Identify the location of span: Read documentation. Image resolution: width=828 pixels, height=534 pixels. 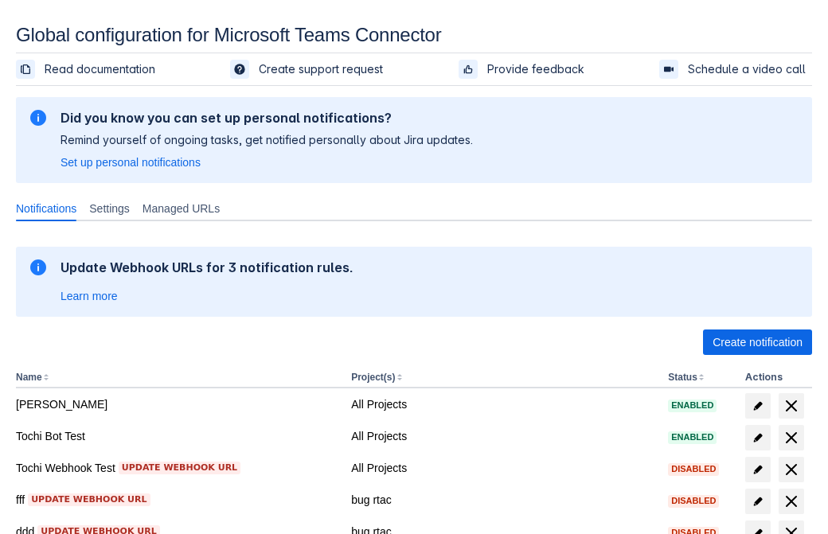
(100, 69).